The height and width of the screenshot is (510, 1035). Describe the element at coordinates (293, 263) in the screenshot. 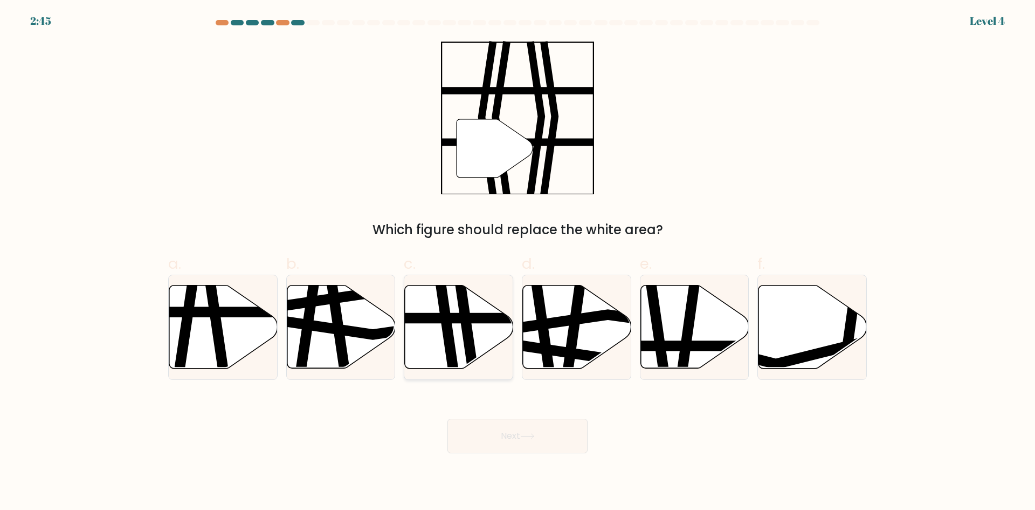

I see `span: b.` at that location.